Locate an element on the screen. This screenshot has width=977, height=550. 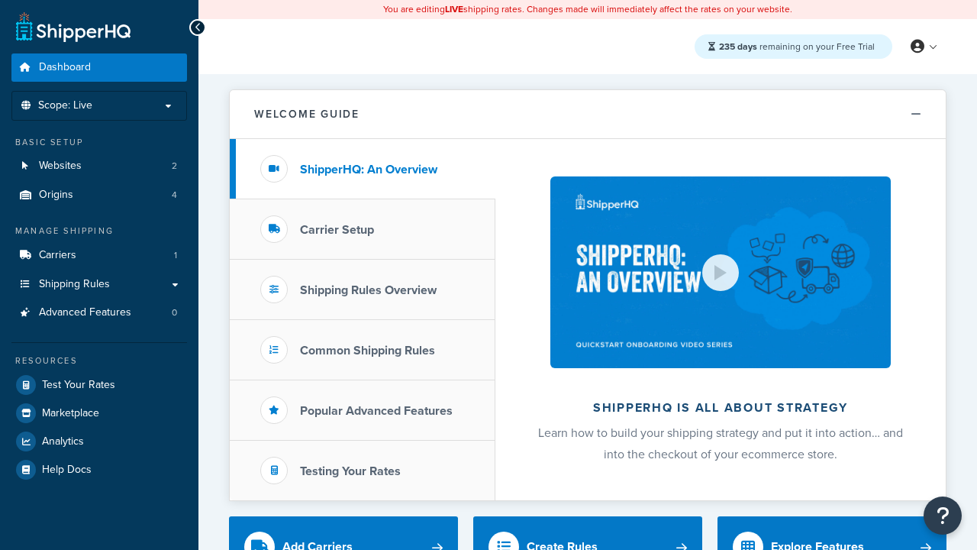
span: Scope: Live is located at coordinates (65, 105).